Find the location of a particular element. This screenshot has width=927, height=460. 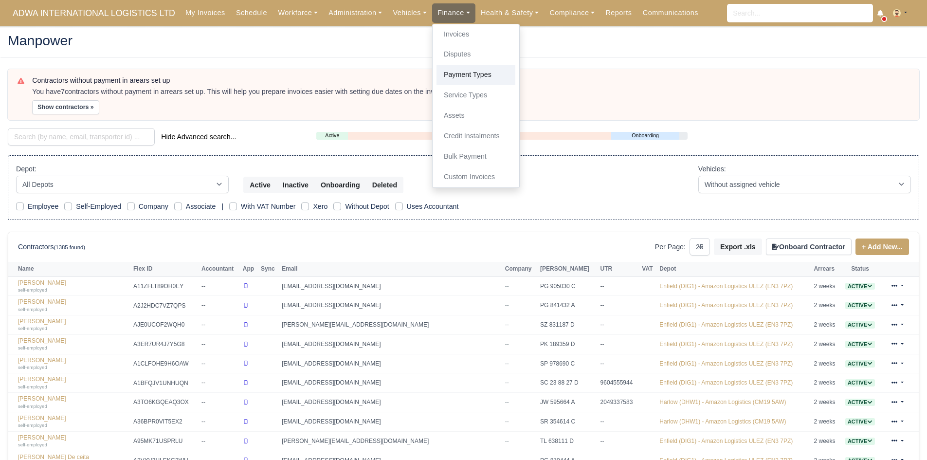

small: (1385 found) is located at coordinates (70, 247).